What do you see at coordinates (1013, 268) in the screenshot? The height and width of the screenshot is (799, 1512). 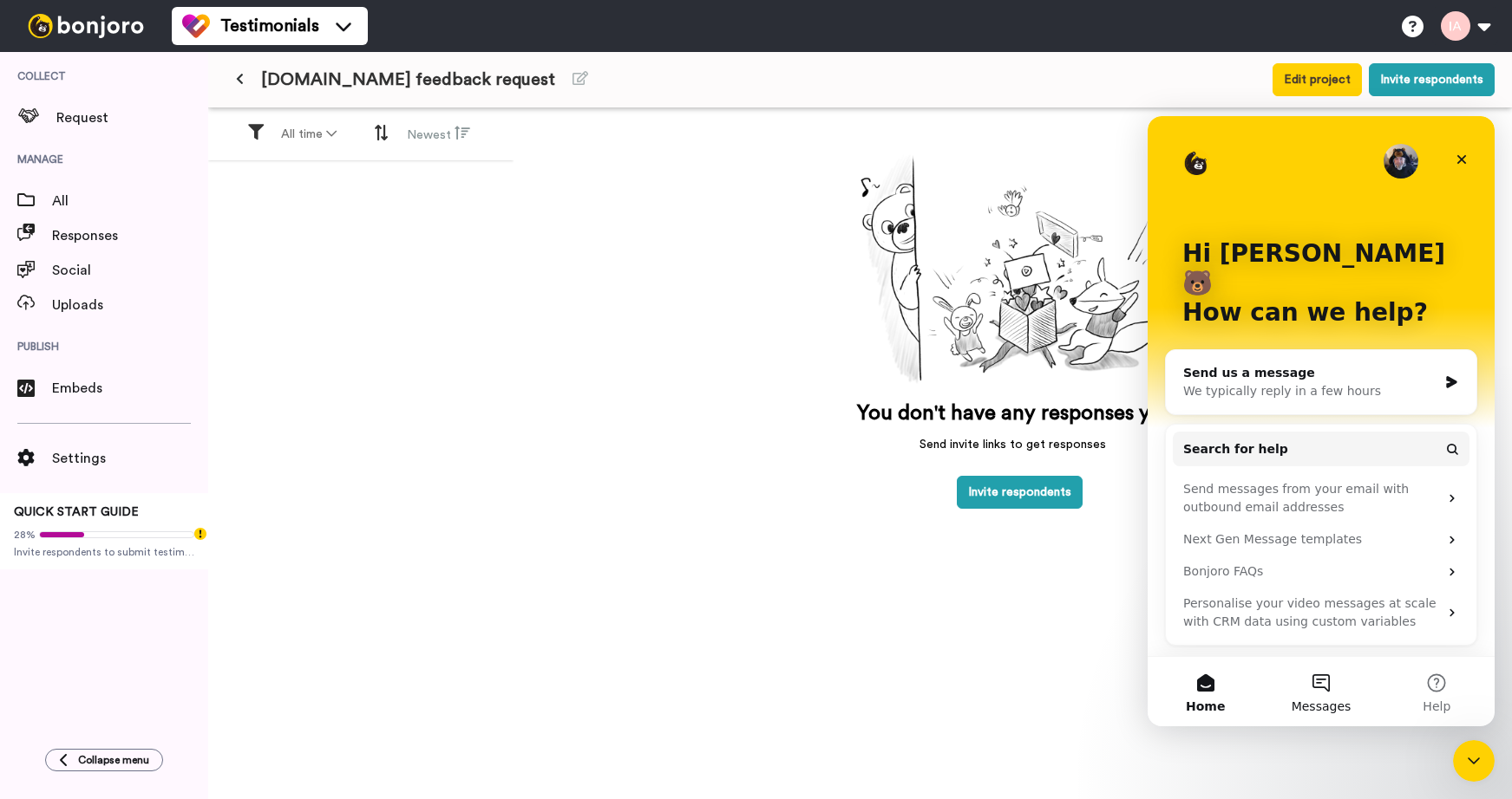 I see `img: joro-surprise.png` at bounding box center [1013, 268].